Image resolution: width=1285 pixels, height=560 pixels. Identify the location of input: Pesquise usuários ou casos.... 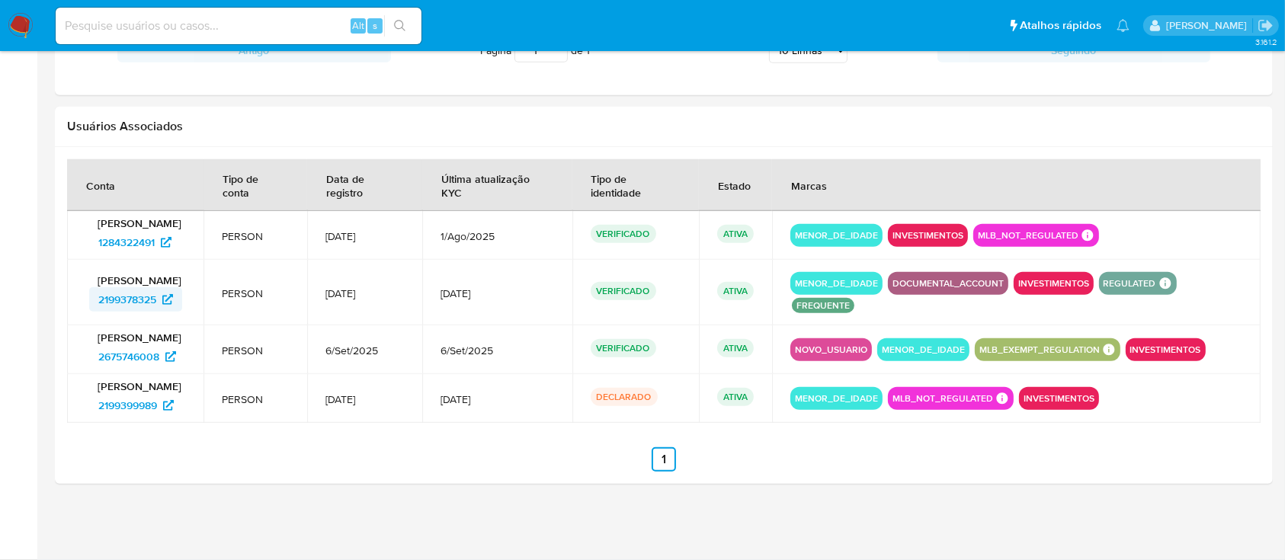
(238, 26).